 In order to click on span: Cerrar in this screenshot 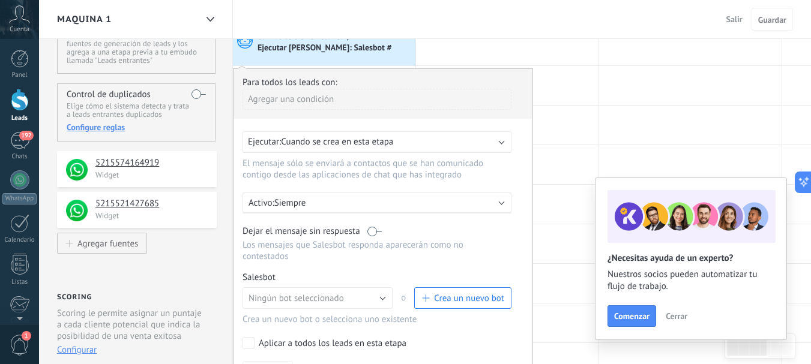, I will do `click(677, 316)`.